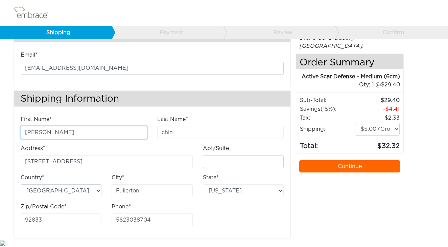 This screenshot has height=247, width=448. What do you see at coordinates (33, 148) in the screenshot?
I see `label: Address*` at bounding box center [33, 148].